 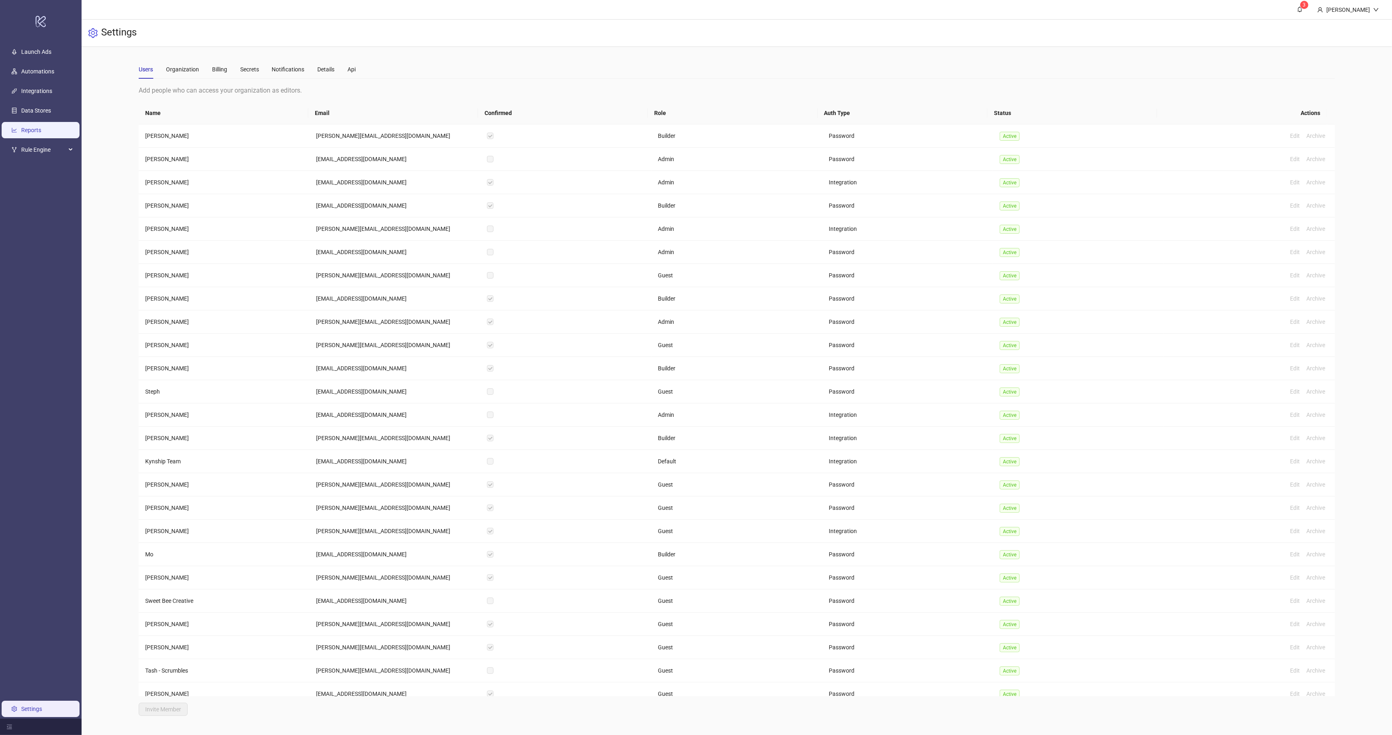 What do you see at coordinates (14, 150) in the screenshot?
I see `span: fork` at bounding box center [14, 150].